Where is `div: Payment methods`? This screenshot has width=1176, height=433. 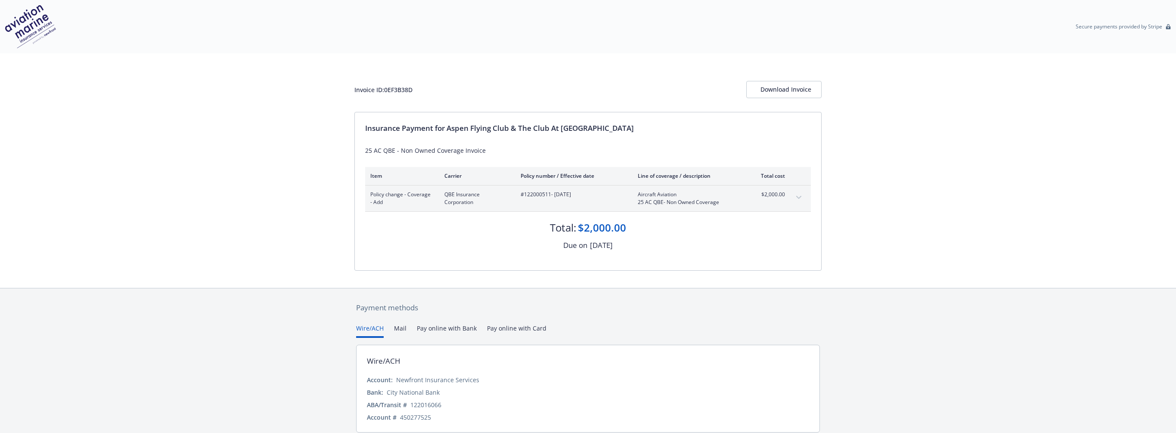 div: Payment methods is located at coordinates (588, 308).